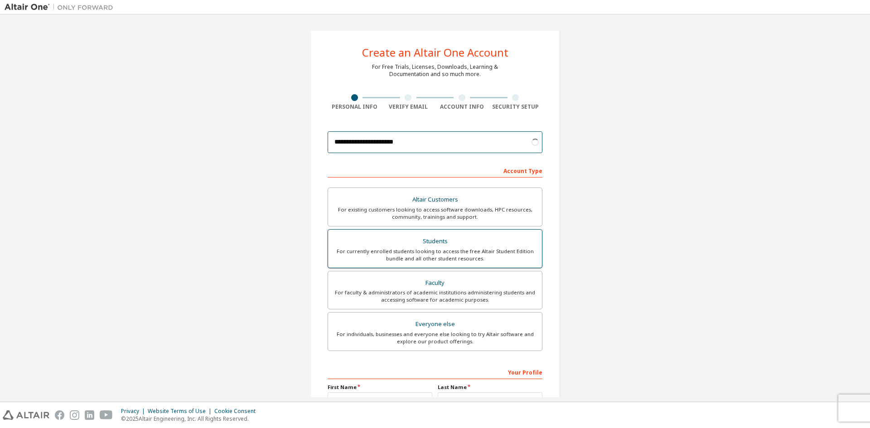 This screenshot has height=428, width=870. What do you see at coordinates (74, 415) in the screenshot?
I see `img: instagram.svg` at bounding box center [74, 415].